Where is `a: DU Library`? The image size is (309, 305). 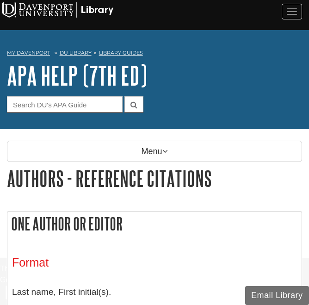 a: DU Library is located at coordinates (75, 53).